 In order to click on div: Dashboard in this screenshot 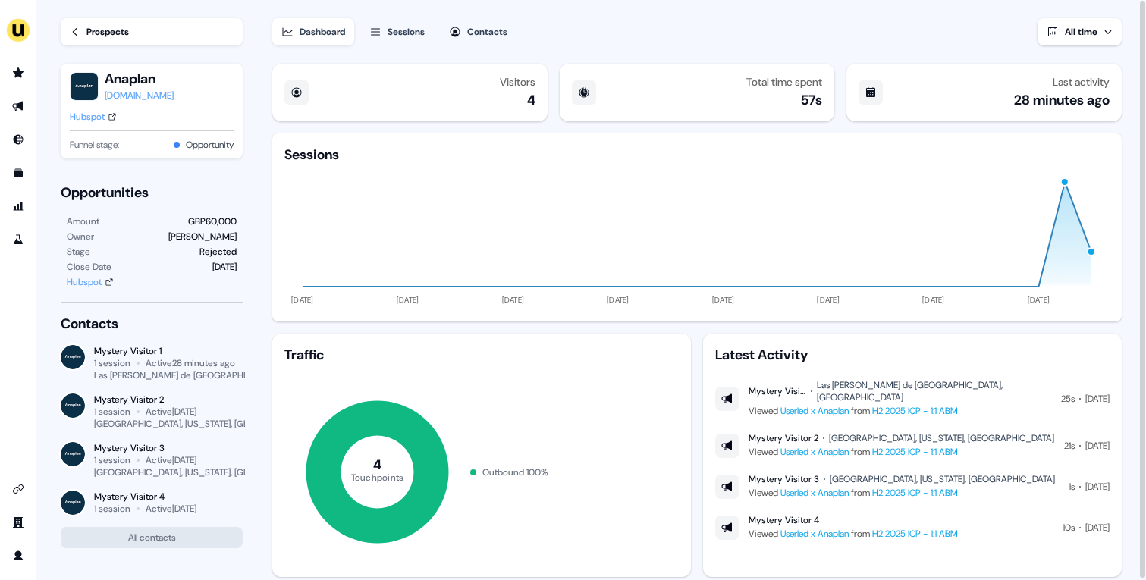, I will do `click(322, 32)`.